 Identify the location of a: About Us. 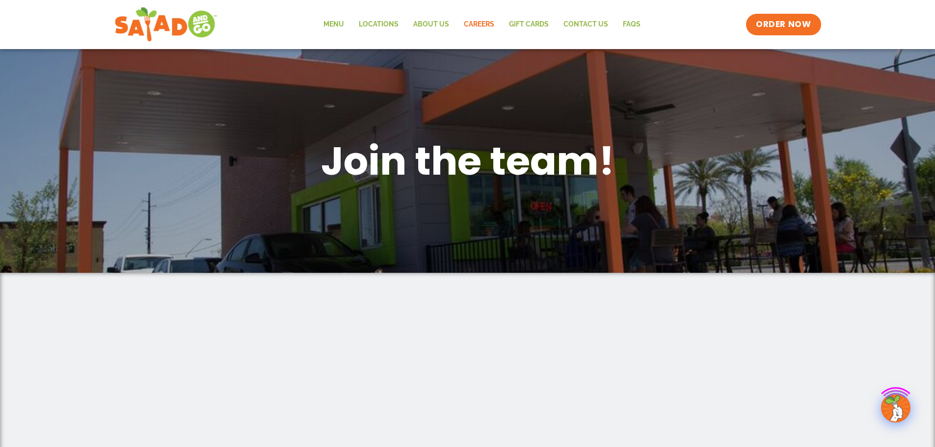
(431, 25).